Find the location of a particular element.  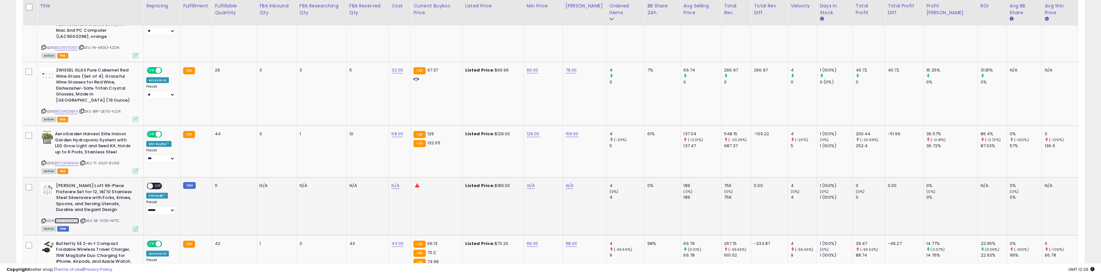

div: FBA Researching Qty is located at coordinates (322, 9).